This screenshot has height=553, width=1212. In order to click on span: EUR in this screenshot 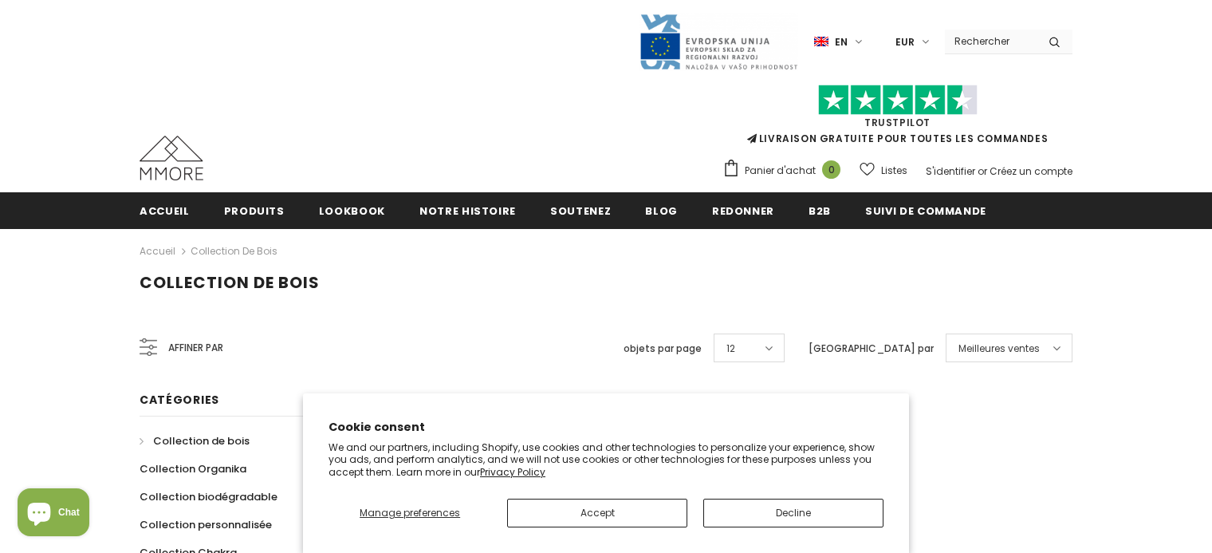, I will do `click(905, 42)`.